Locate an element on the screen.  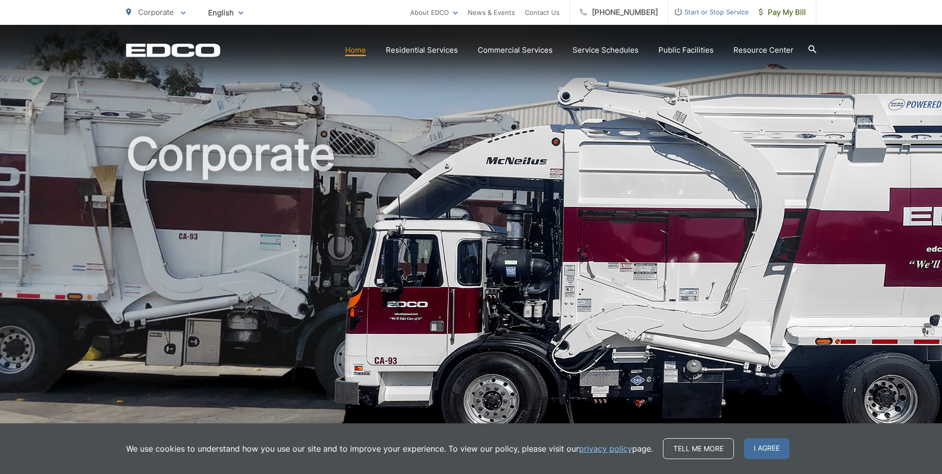
a: Contact Us is located at coordinates (542, 12).